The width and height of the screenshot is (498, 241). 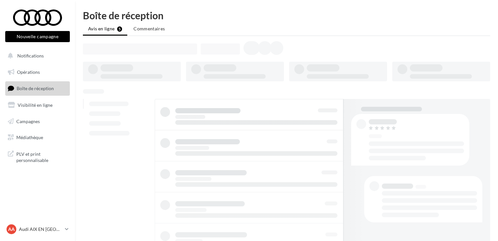 I want to click on div: Boîte de réception, so click(x=286, y=15).